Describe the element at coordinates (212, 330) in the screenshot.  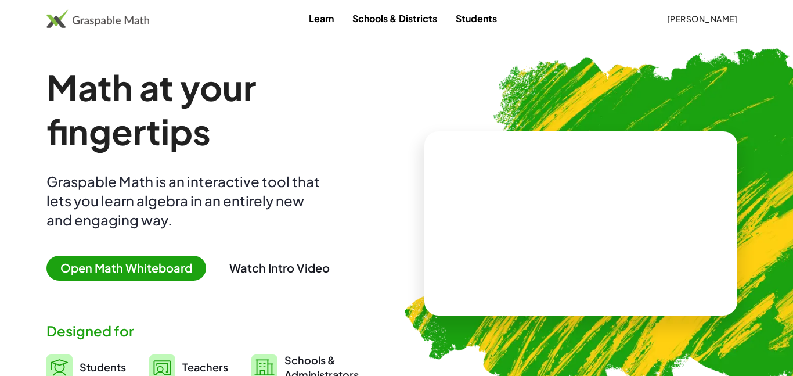
I see `div: Designed for` at that location.